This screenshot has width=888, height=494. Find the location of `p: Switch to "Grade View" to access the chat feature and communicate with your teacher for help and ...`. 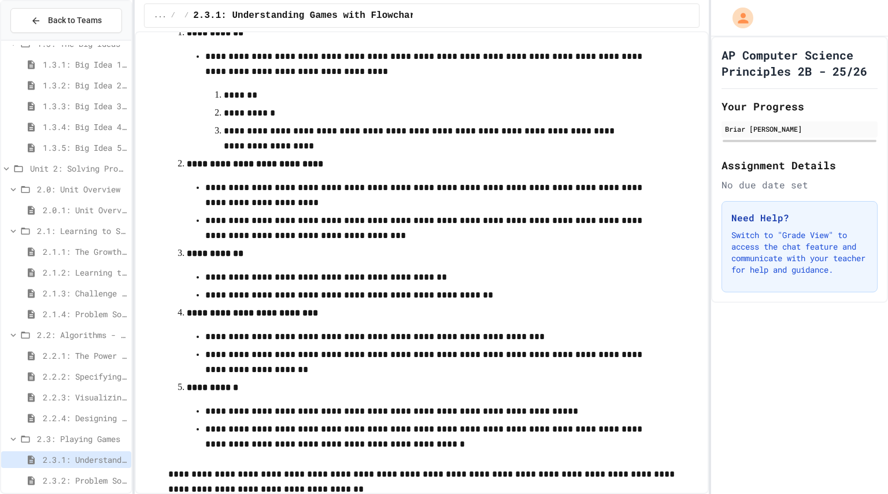

p: Switch to "Grade View" to access the chat feature and communicate with your teacher for help and ... is located at coordinates (800, 253).